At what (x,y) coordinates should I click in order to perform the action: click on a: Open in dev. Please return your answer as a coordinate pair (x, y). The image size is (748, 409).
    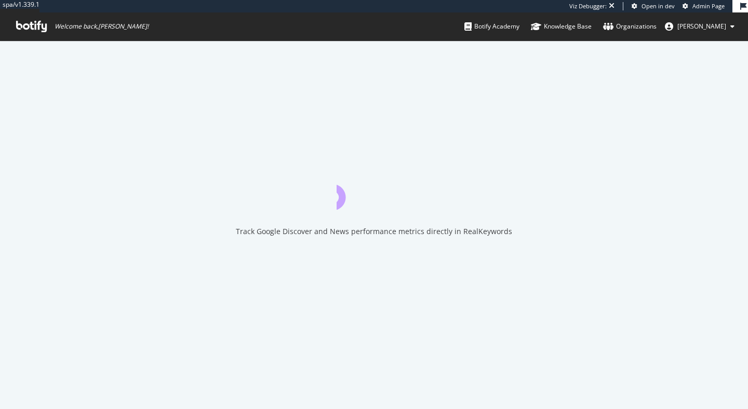
    Looking at the image, I should click on (653, 6).